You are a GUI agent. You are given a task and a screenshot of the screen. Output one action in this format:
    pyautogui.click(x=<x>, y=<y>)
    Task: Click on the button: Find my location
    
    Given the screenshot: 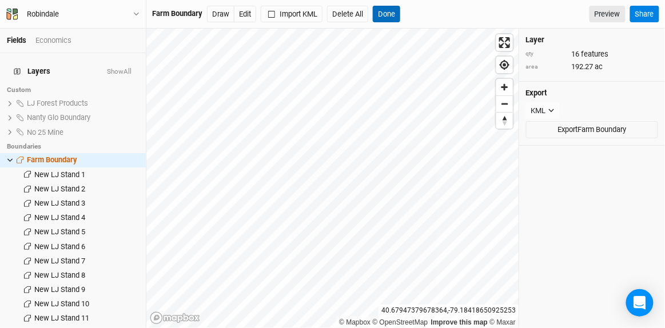 What is the action you would take?
    pyautogui.click(x=504, y=65)
    